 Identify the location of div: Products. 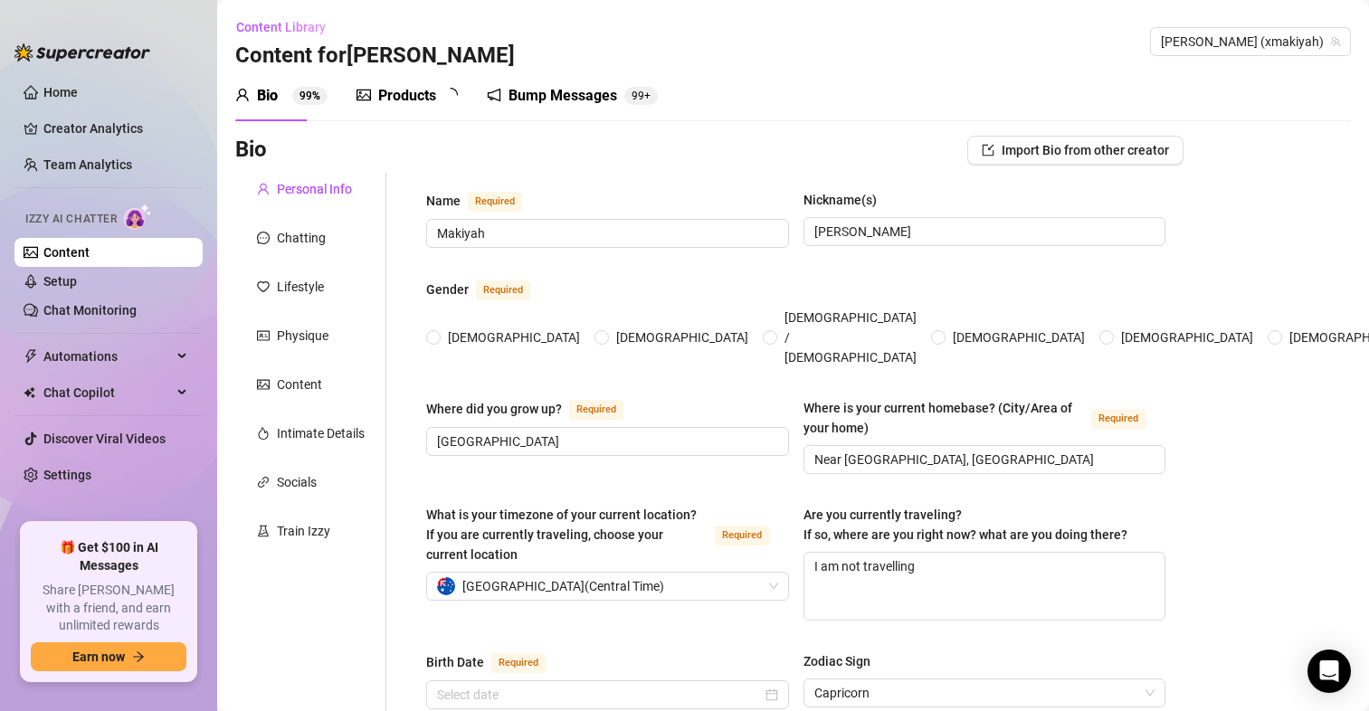
(407, 96).